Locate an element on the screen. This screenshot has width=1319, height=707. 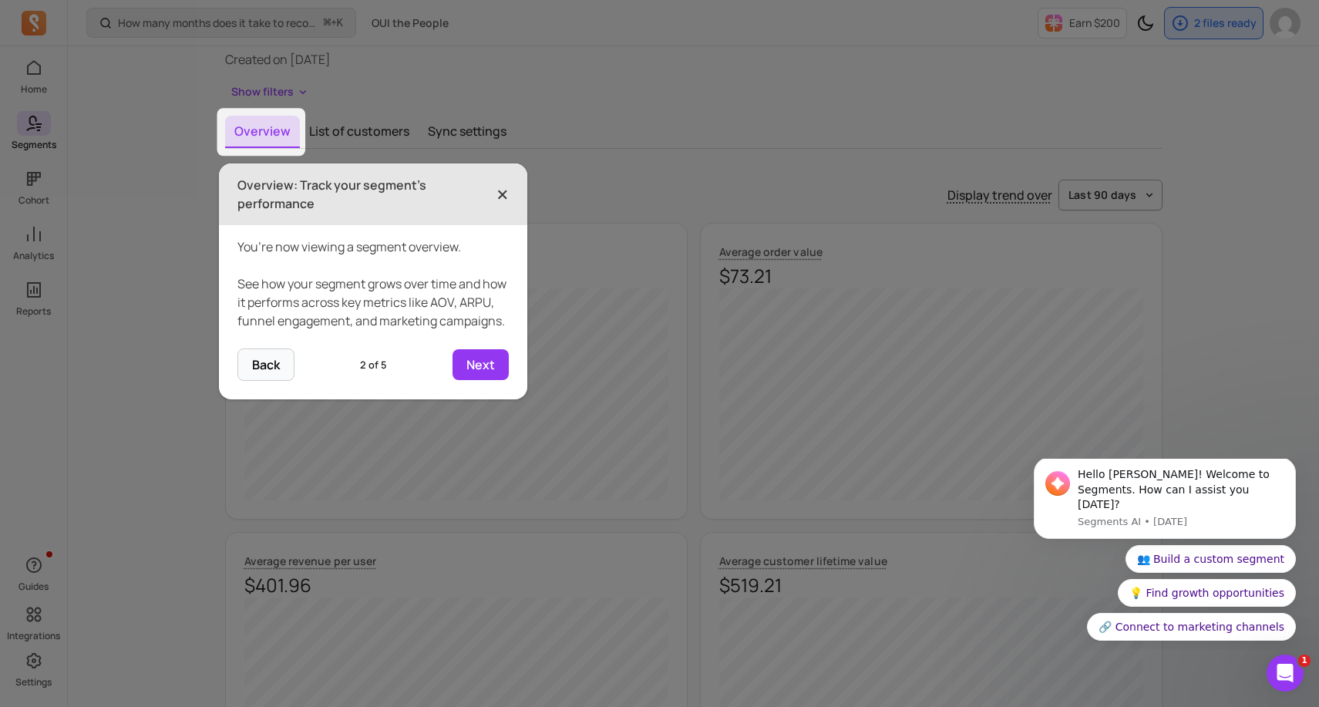
img: Profile image for Segments AI is located at coordinates (47, 25).